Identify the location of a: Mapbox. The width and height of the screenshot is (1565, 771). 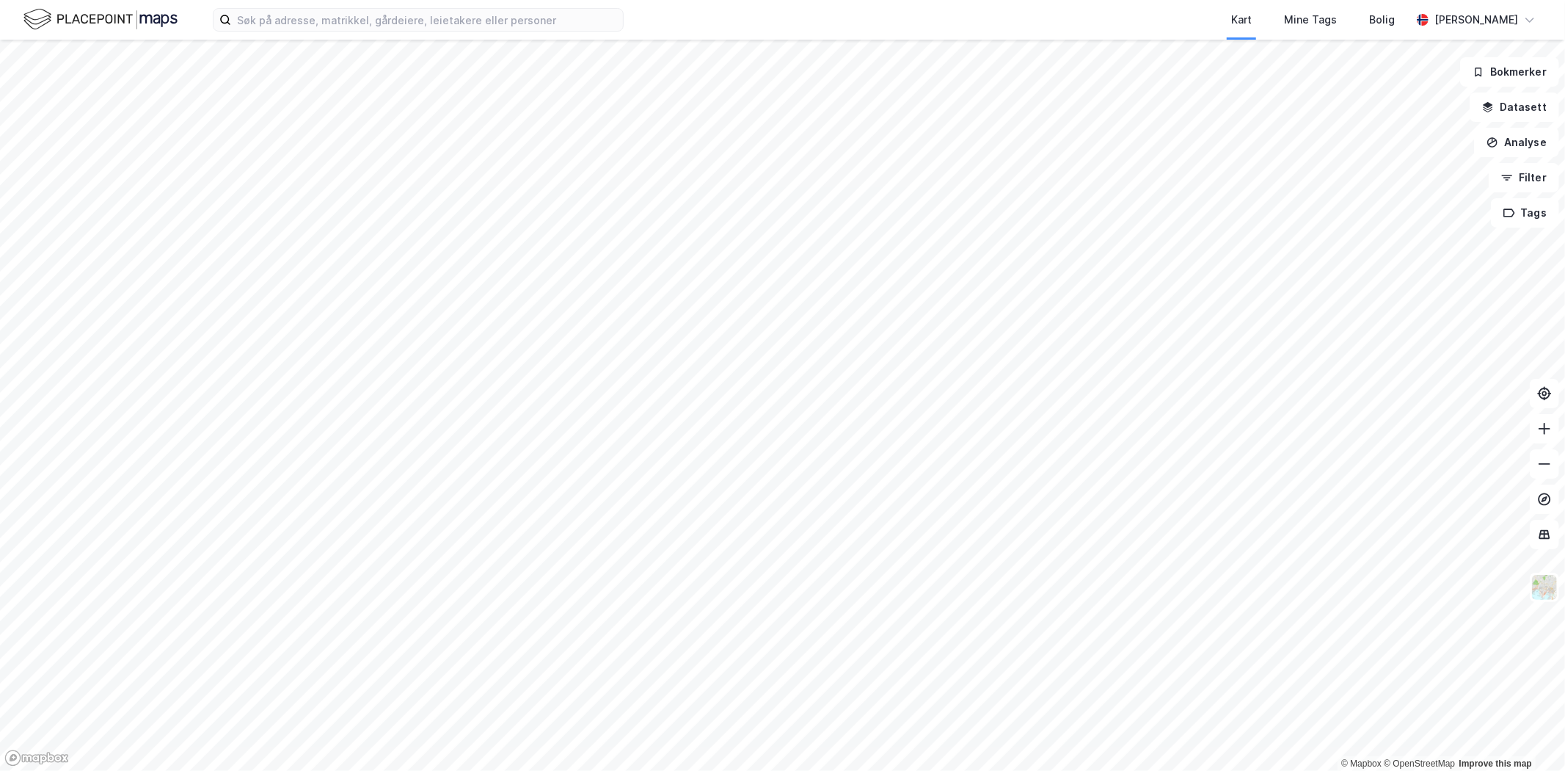
(1361, 763).